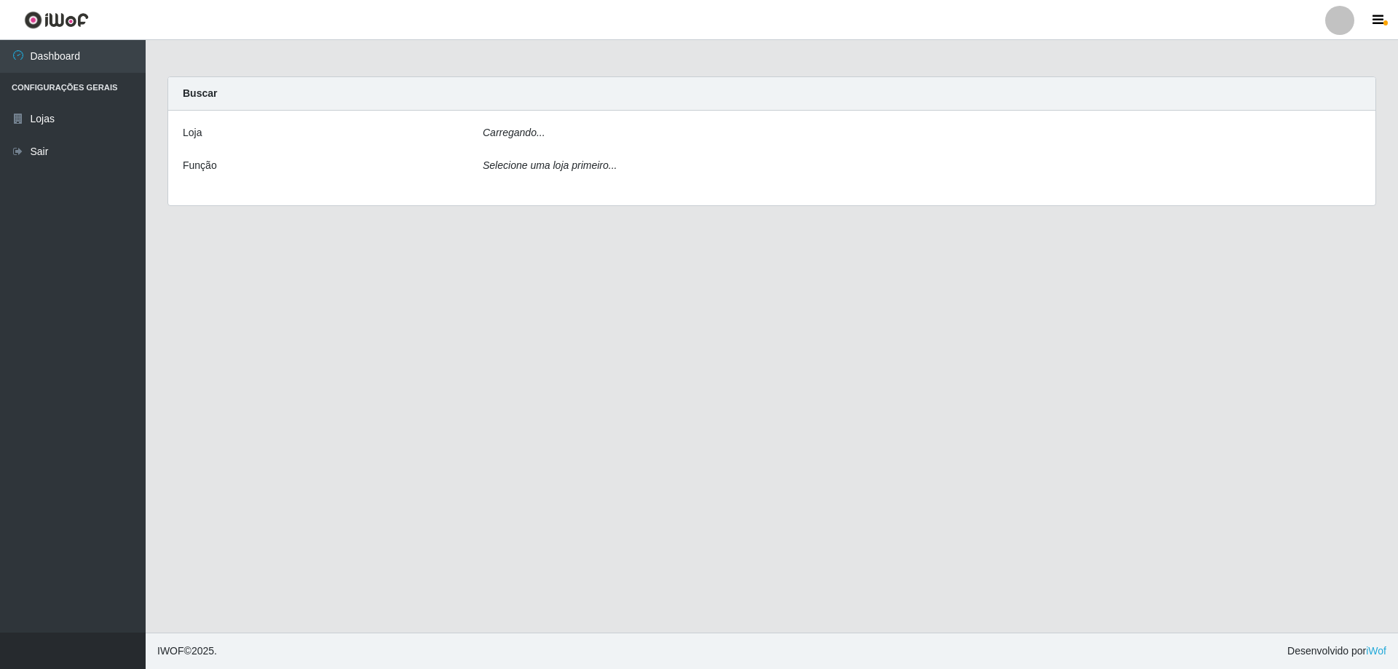 The image size is (1398, 669). Describe the element at coordinates (1337, 651) in the screenshot. I see `span: Desenvolvido por` at that location.